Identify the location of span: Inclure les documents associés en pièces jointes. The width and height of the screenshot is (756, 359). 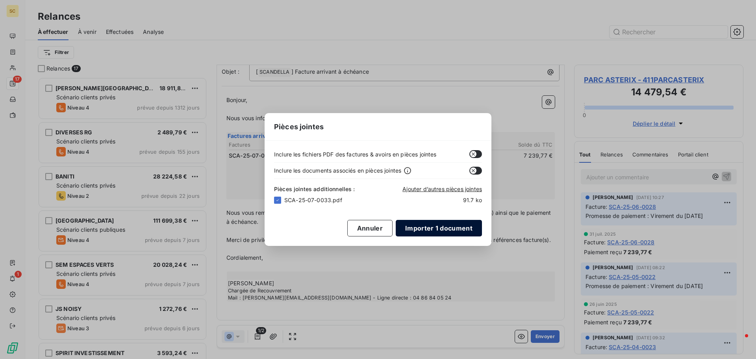
(337, 170).